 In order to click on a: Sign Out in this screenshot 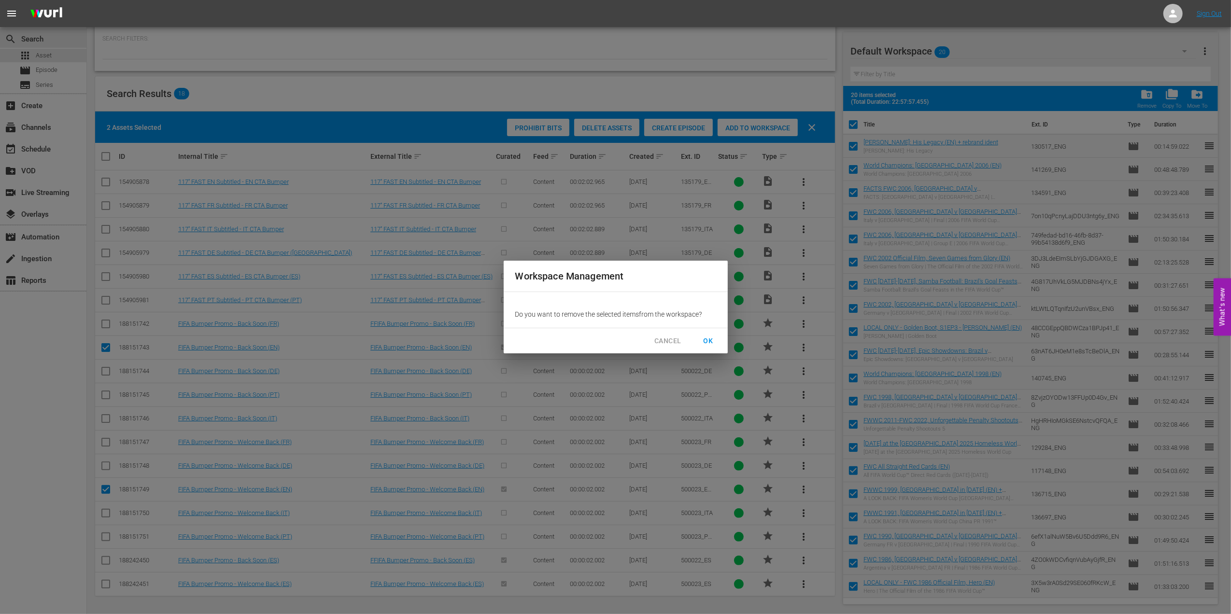, I will do `click(1209, 14)`.